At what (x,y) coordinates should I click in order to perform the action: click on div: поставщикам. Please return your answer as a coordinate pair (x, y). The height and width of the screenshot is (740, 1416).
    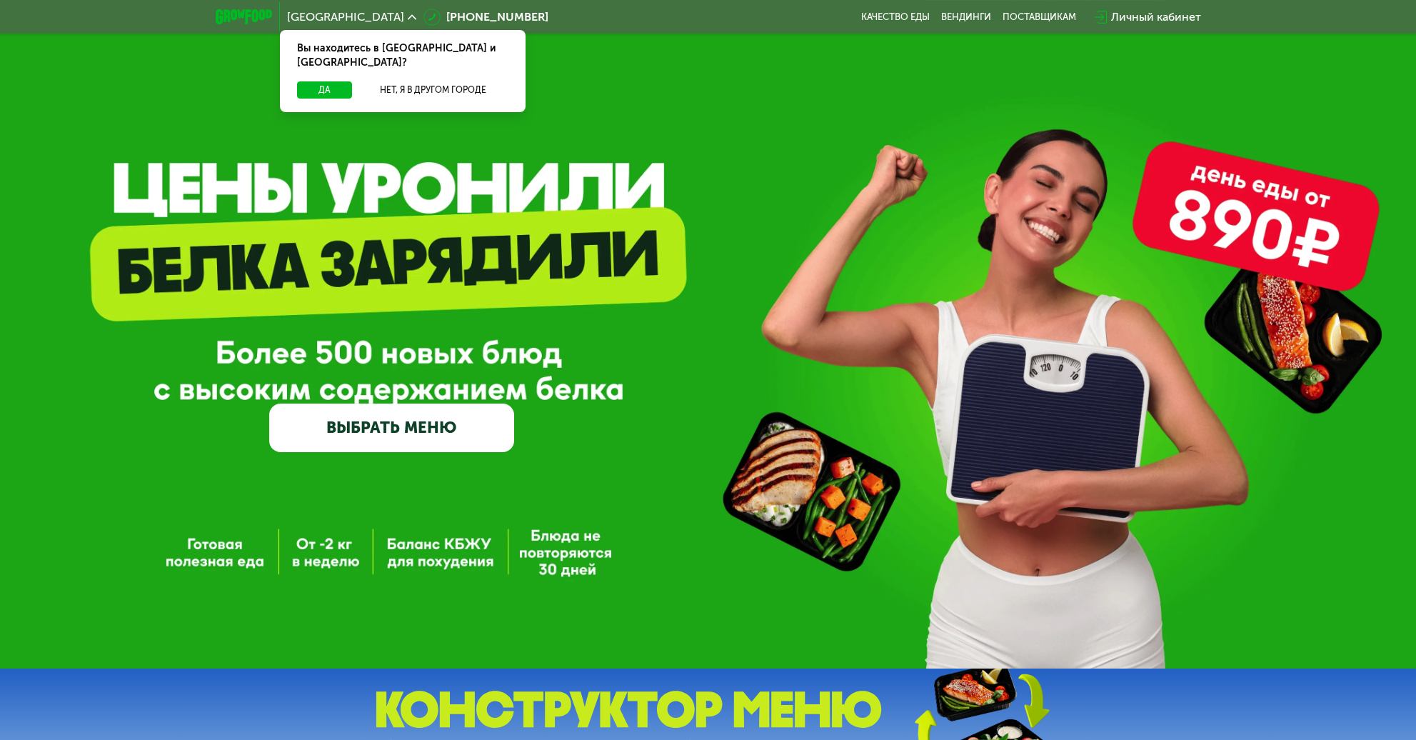
    Looking at the image, I should click on (1039, 17).